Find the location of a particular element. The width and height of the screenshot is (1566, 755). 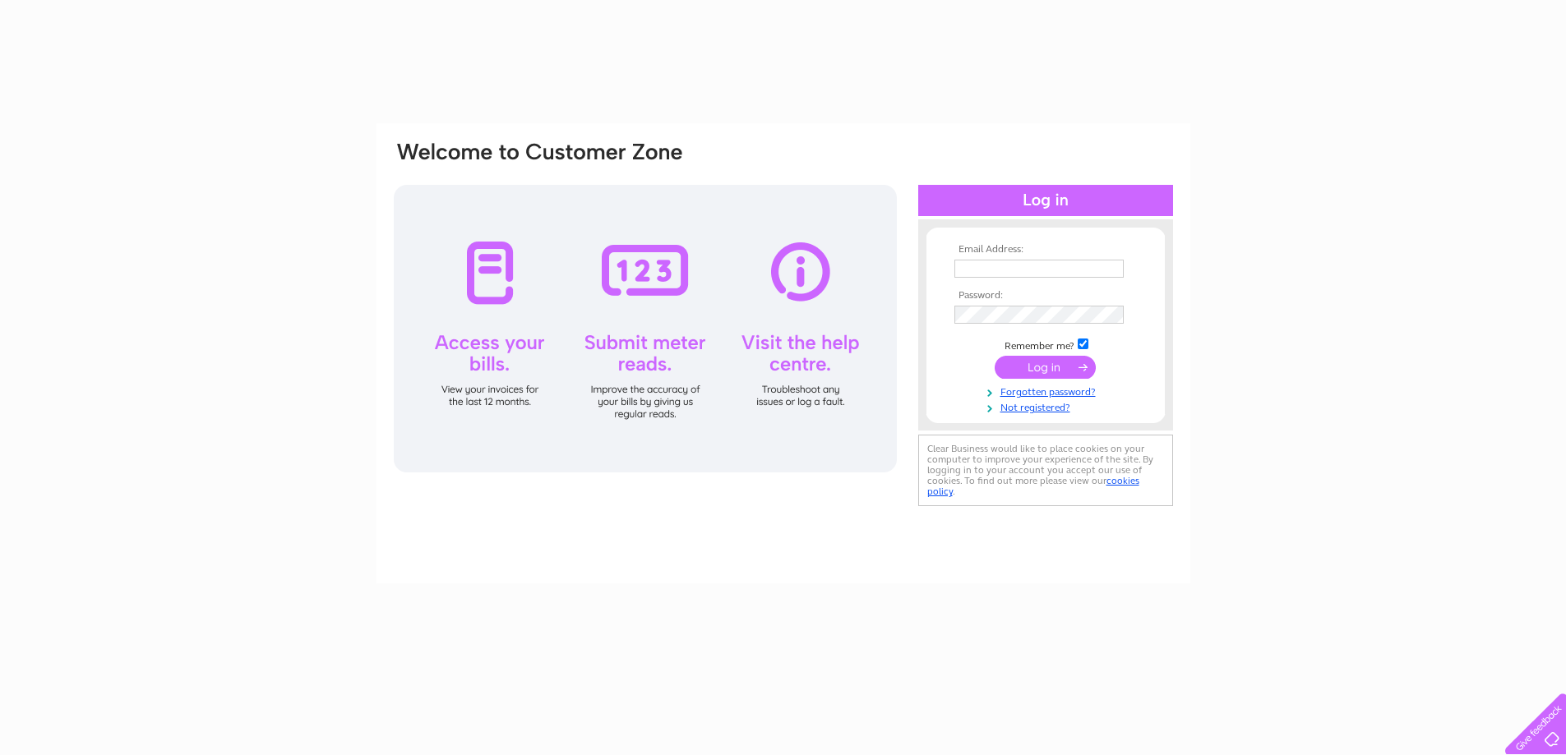

div: Clear Business would like to place cookies on your computer to improve your experience of the sit... is located at coordinates (1045, 470).